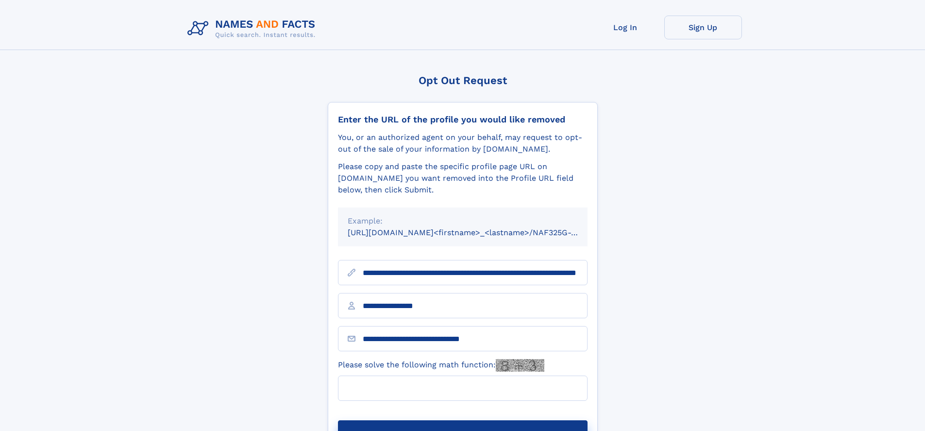 This screenshot has height=431, width=925. I want to click on a: Sign Up, so click(703, 27).